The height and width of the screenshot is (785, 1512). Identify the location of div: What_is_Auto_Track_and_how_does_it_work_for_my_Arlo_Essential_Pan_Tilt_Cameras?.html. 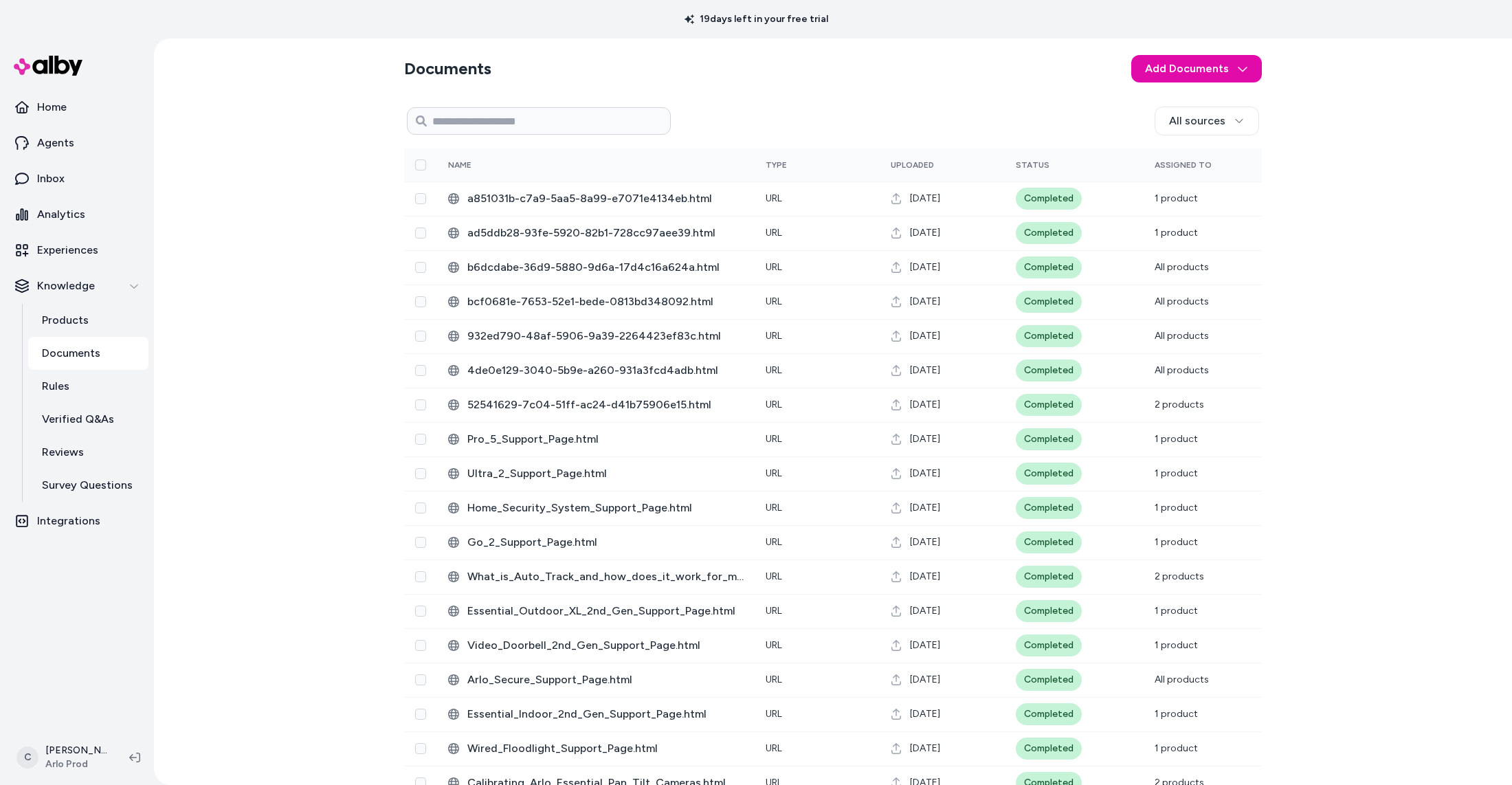
(596, 577).